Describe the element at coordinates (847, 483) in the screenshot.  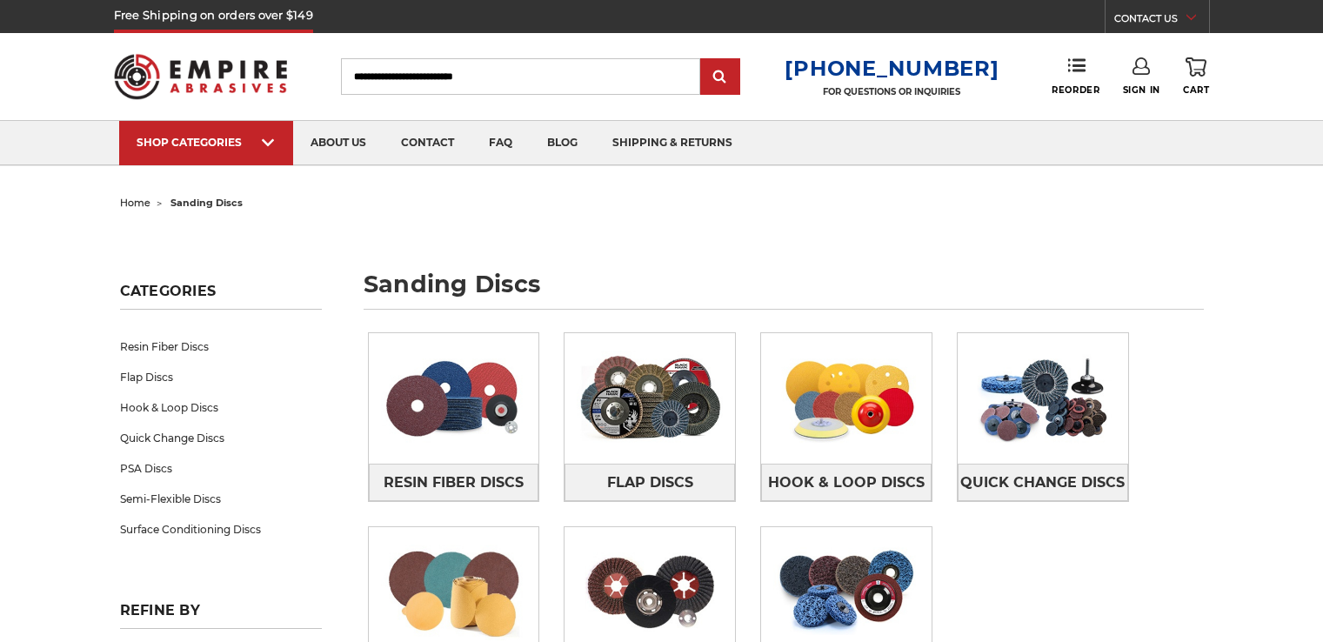
I see `span: Hook & Loop Discs` at that location.